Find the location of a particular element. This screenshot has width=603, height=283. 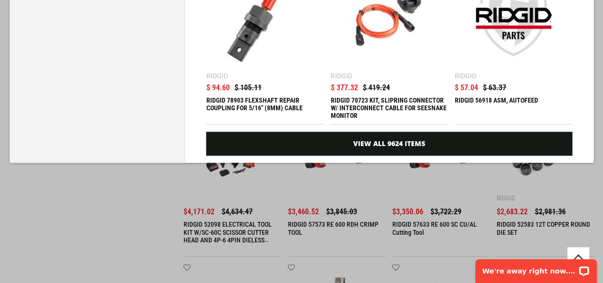

span: $ 419.24 is located at coordinates (376, 88).